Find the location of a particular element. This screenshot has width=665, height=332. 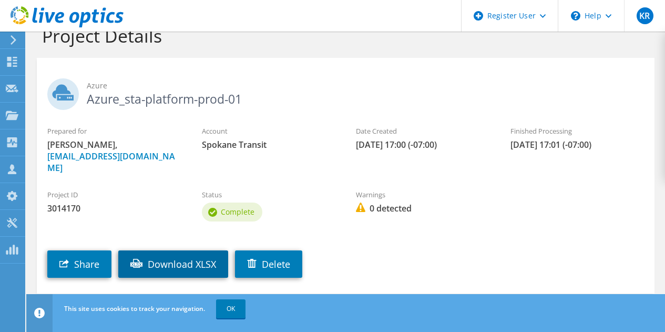

label: Account is located at coordinates (269, 131).